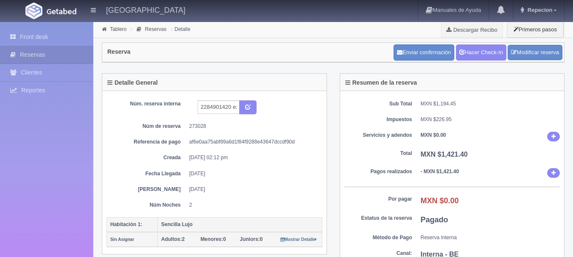 The height and width of the screenshot is (257, 573). Describe the element at coordinates (378, 135) in the screenshot. I see `dt: Servicios y adendos` at that location.